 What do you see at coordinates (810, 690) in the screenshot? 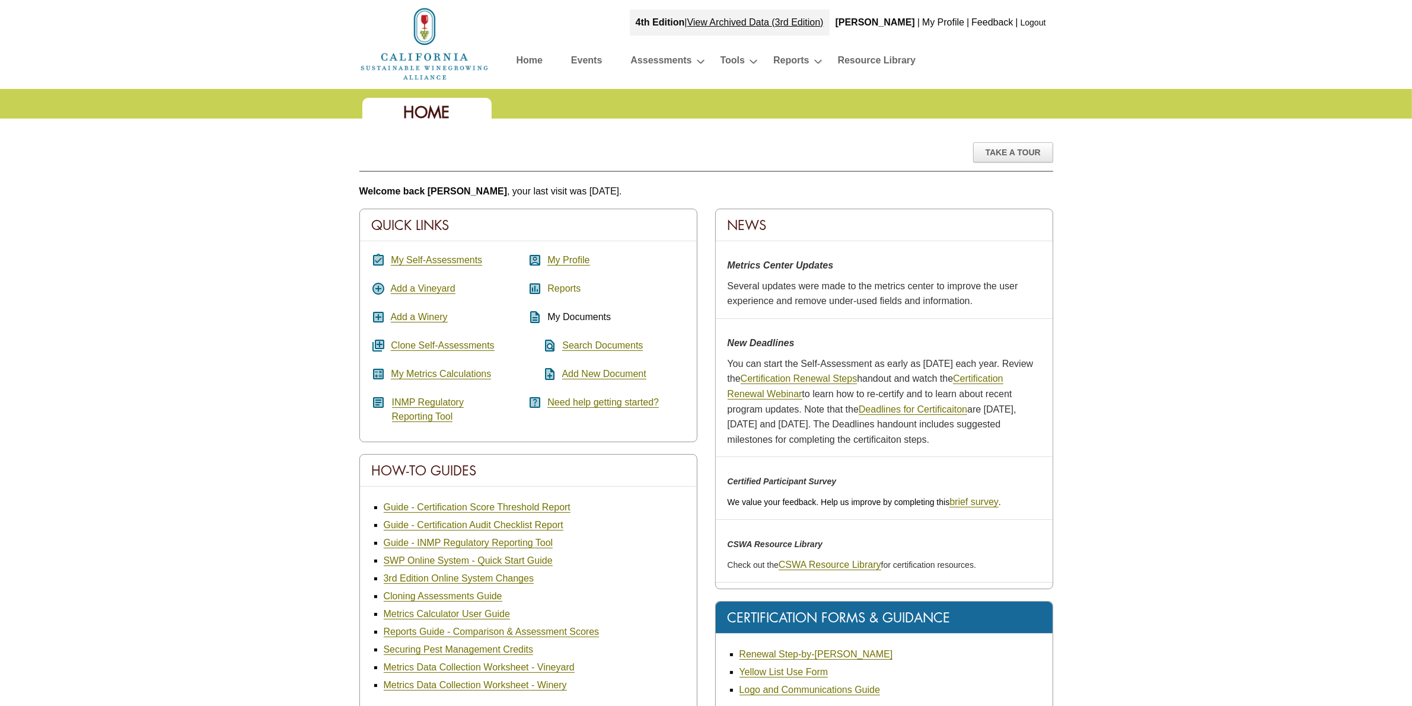
I see `a: Logo and Communications Guide` at bounding box center [810, 690].